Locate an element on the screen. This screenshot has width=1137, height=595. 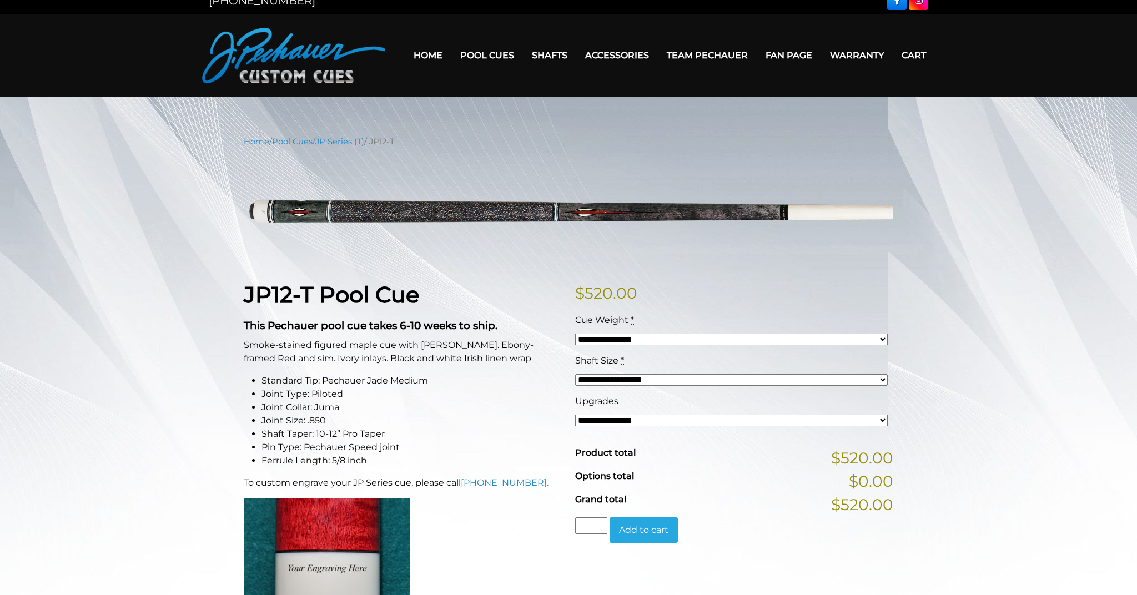
span: Cue Weight is located at coordinates (602, 320).